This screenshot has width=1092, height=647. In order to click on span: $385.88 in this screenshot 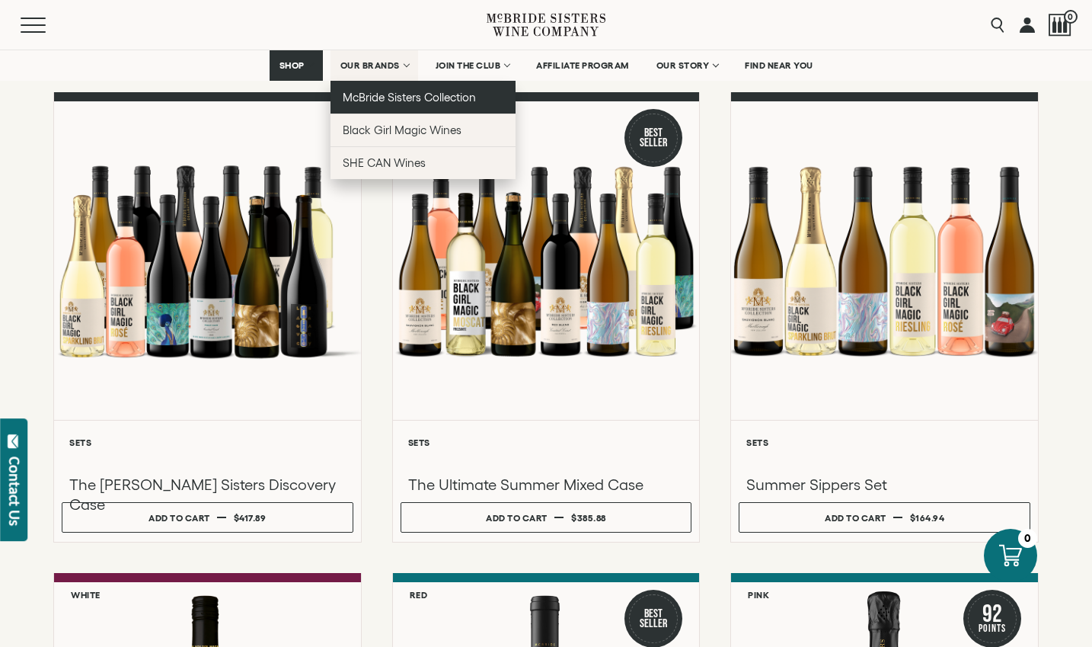, I will do `click(589, 517)`.